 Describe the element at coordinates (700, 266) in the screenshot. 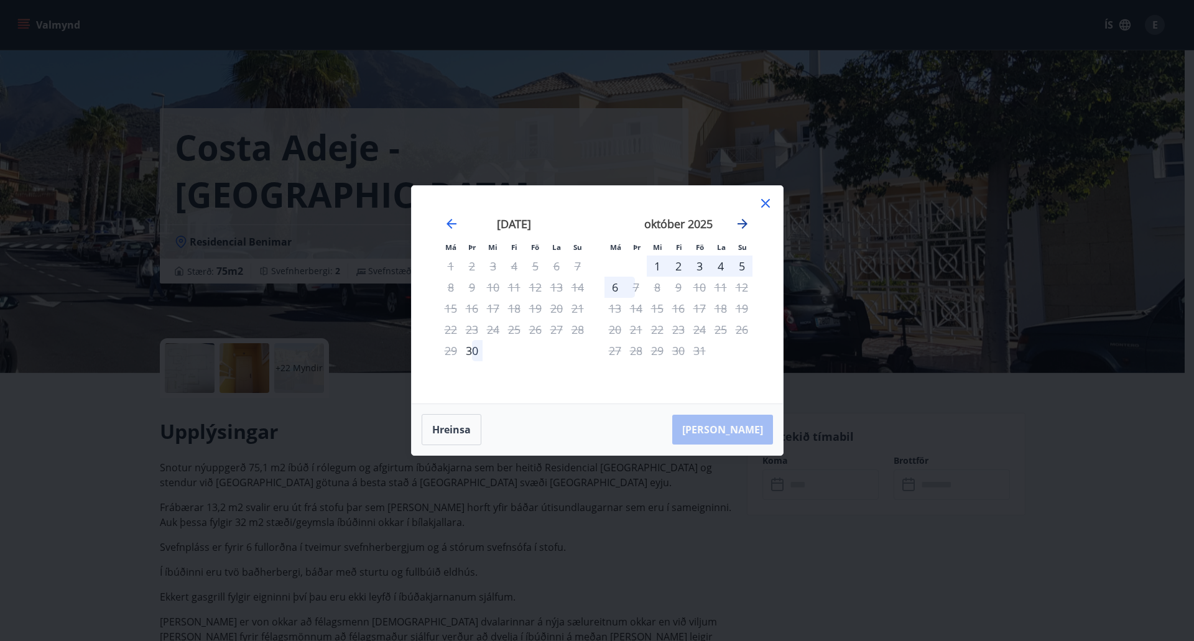

I see `td: Choose föstudagur, 3. október 2025 as your check-in date. It’s available.` at that location.